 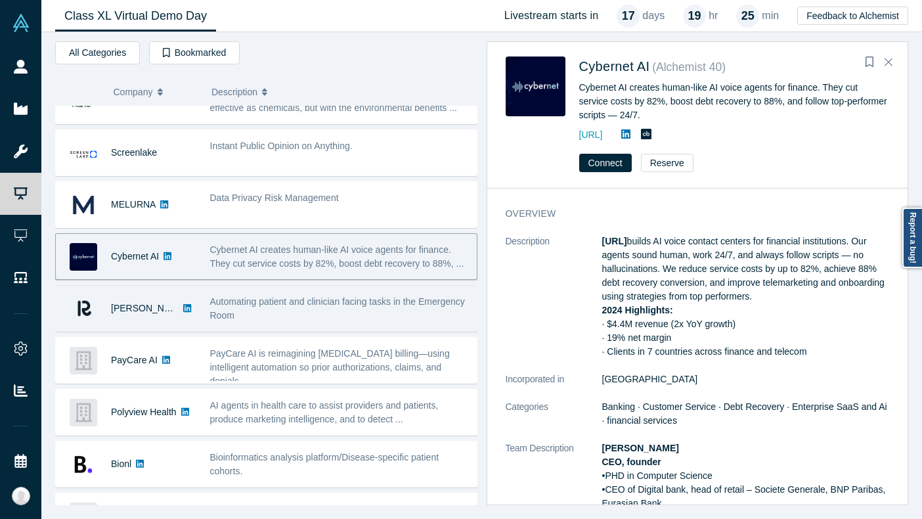 What do you see at coordinates (552, 15) in the screenshot?
I see `h4: Livestream starts in` at bounding box center [552, 15].